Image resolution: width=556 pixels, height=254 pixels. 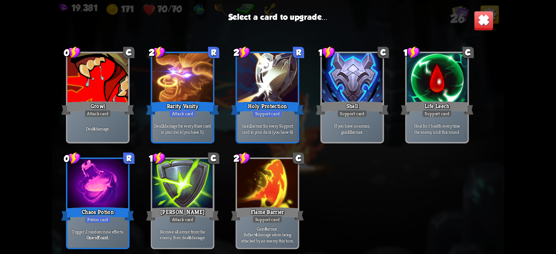 What do you see at coordinates (267, 235) in the screenshot?
I see `p: Gain armor. Reflect damage when being attacked by an enemy this turn.` at bounding box center [267, 235].